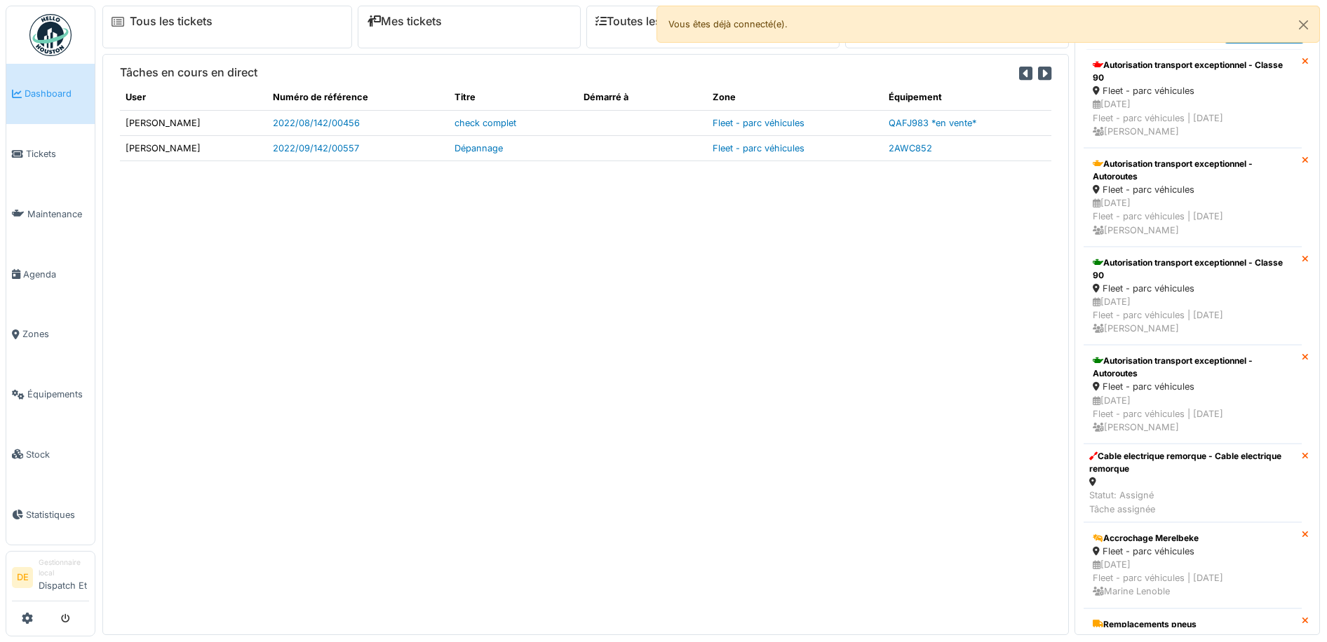 The width and height of the screenshot is (1327, 642). Describe the element at coordinates (135, 97) in the screenshot. I see `span: translation missing: fr.shared.user` at that location.